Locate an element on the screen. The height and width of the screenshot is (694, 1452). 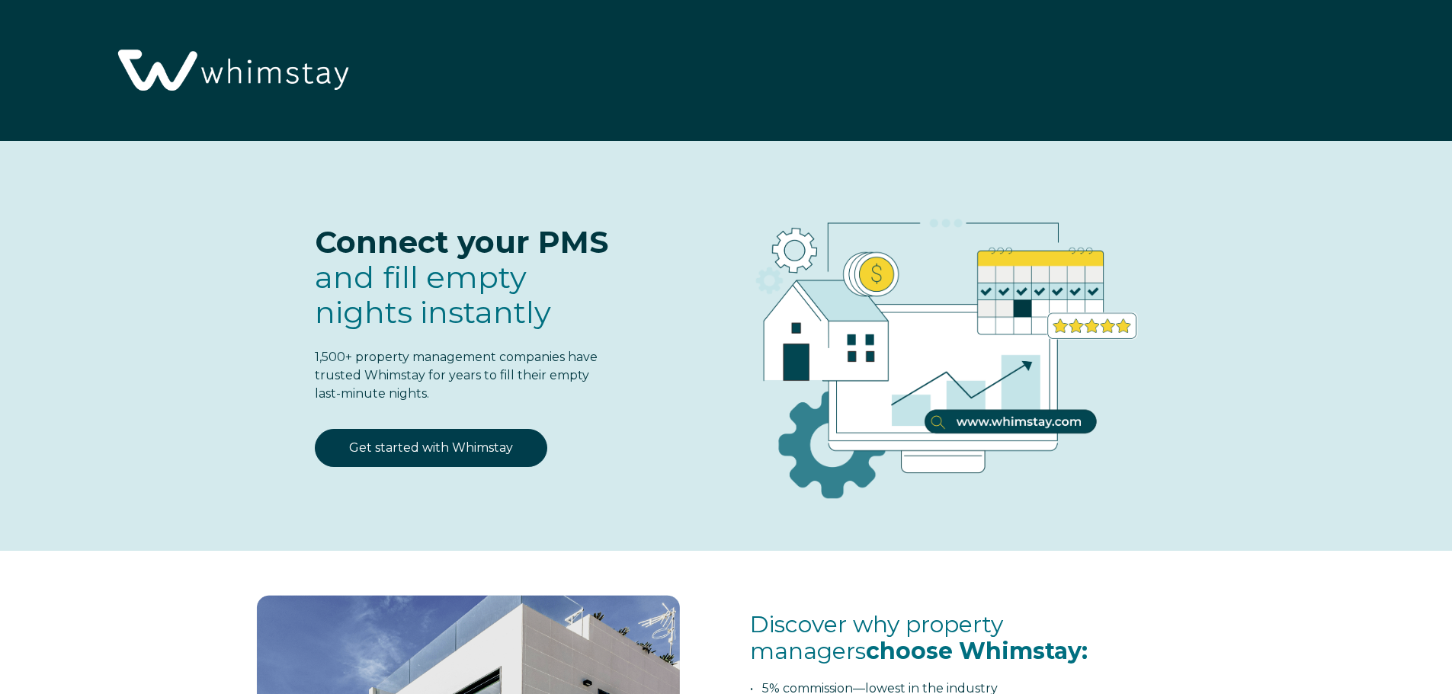
span: Discover why property managers is located at coordinates (918, 638).